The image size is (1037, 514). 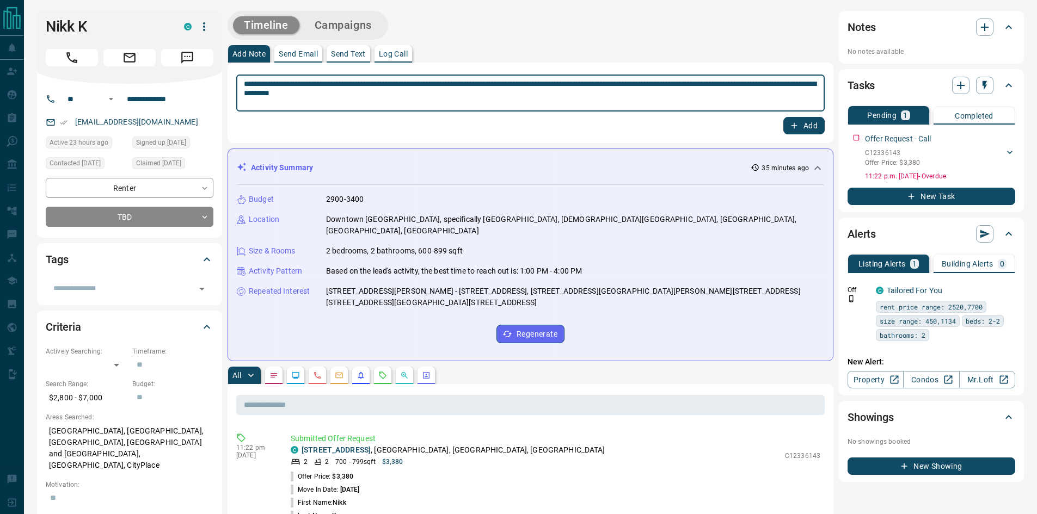 What do you see at coordinates (172, 352) in the screenshot?
I see `p: Timeframe:` at bounding box center [172, 352].